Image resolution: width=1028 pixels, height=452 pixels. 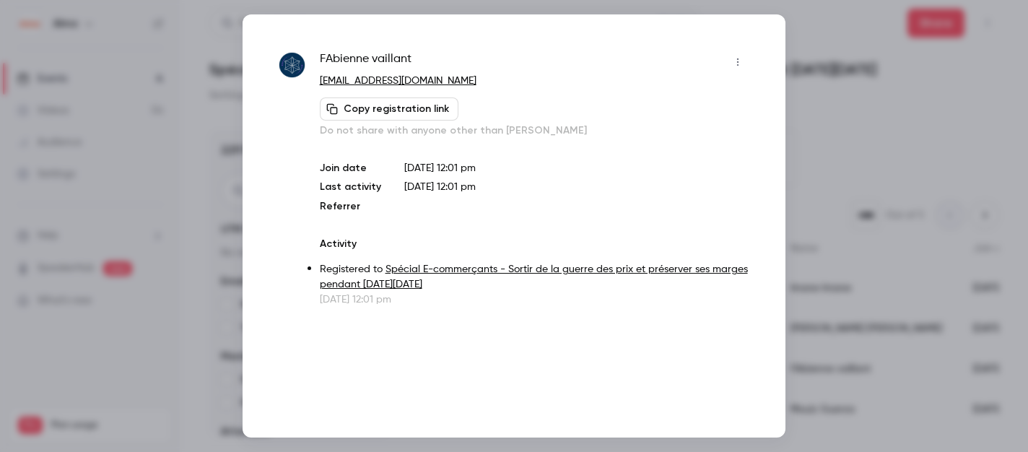 What do you see at coordinates (389, 109) in the screenshot?
I see `button: Copy registration link` at bounding box center [389, 109].